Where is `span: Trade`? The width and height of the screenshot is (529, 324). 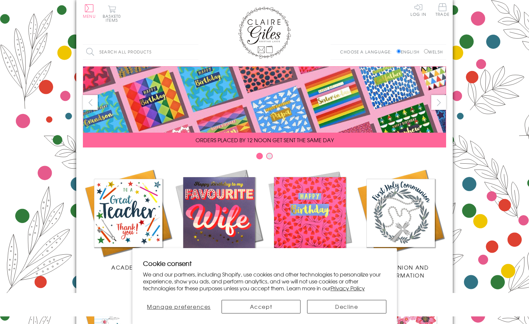 span: Trade is located at coordinates (443, 10).